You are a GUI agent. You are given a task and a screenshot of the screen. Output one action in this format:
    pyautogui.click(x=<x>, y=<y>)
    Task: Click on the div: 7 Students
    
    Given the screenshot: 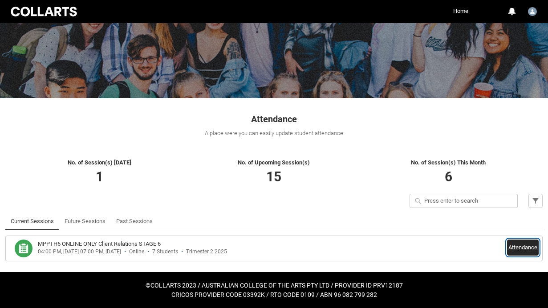 What is the action you would take?
    pyautogui.click(x=165, y=252)
    